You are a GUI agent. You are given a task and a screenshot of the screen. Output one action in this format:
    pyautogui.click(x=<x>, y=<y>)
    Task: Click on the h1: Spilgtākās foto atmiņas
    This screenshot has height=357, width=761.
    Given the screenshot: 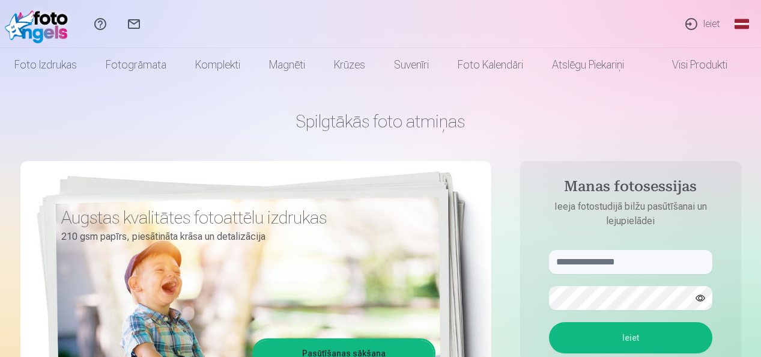 What is the action you would take?
    pyautogui.click(x=381, y=121)
    